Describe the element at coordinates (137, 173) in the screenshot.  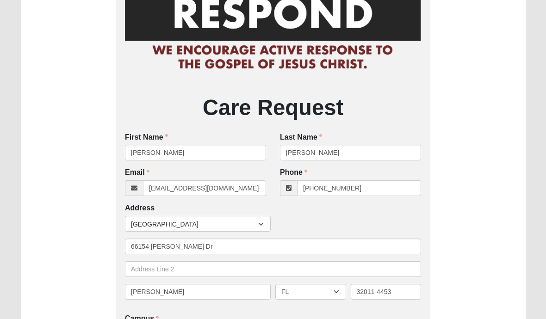
I see `label: Email` at that location.